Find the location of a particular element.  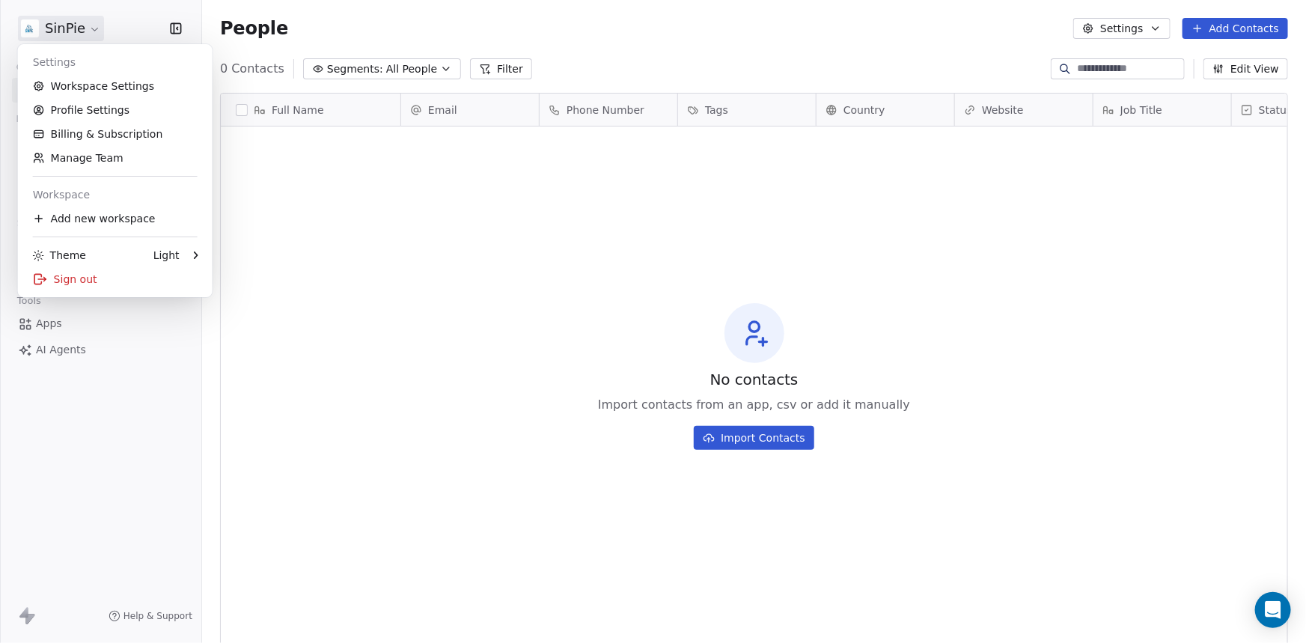

div: Light is located at coordinates (166, 255).